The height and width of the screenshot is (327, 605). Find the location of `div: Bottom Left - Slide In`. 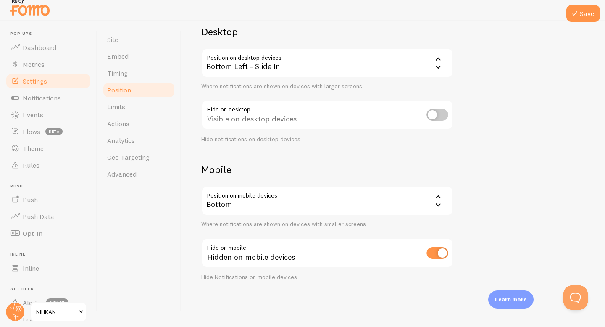

div: Bottom Left - Slide In is located at coordinates (327, 63).